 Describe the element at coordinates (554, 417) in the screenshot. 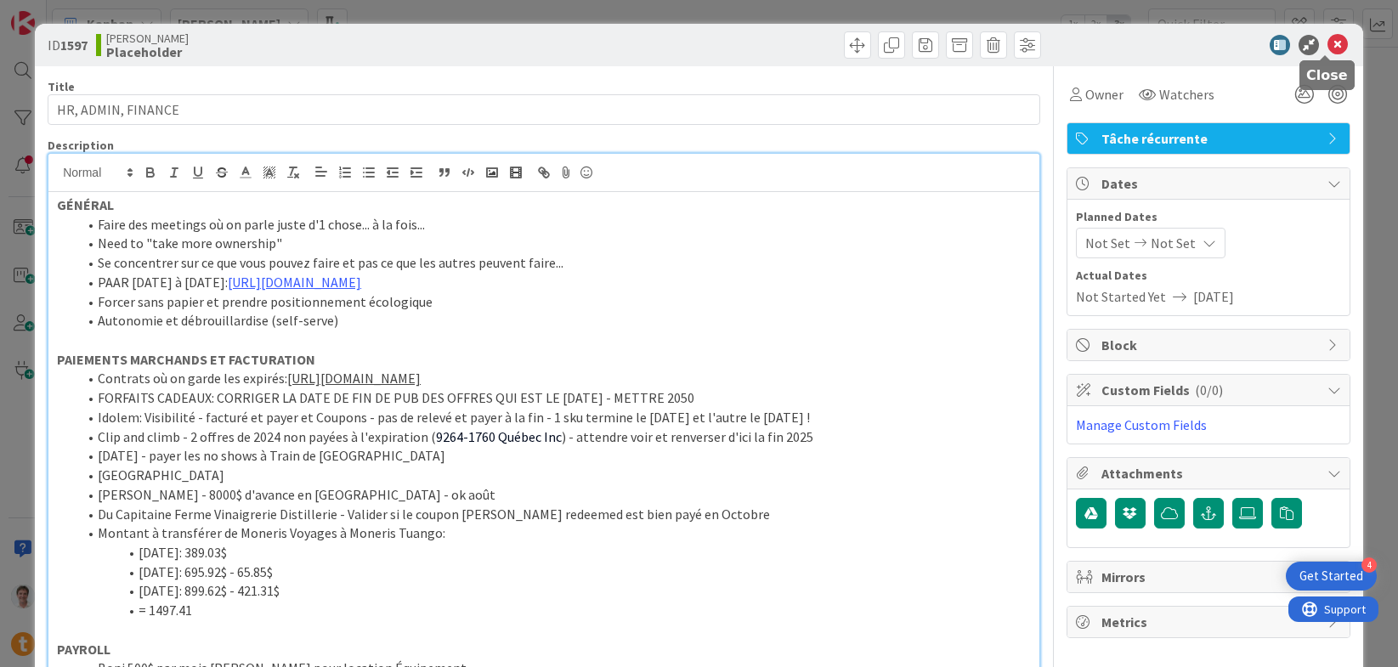

I see `li: Idolem: Visibilité - facturé et payer et Coupons - pas de relevé et payer à la fin - 1 sku termin...` at that location.